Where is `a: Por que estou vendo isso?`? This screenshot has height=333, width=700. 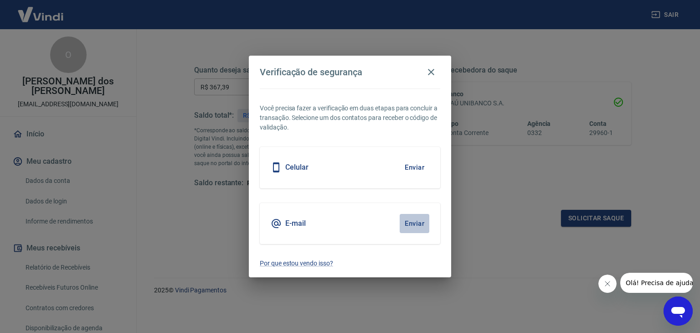 a: Por que estou vendo isso? is located at coordinates (350, 263).